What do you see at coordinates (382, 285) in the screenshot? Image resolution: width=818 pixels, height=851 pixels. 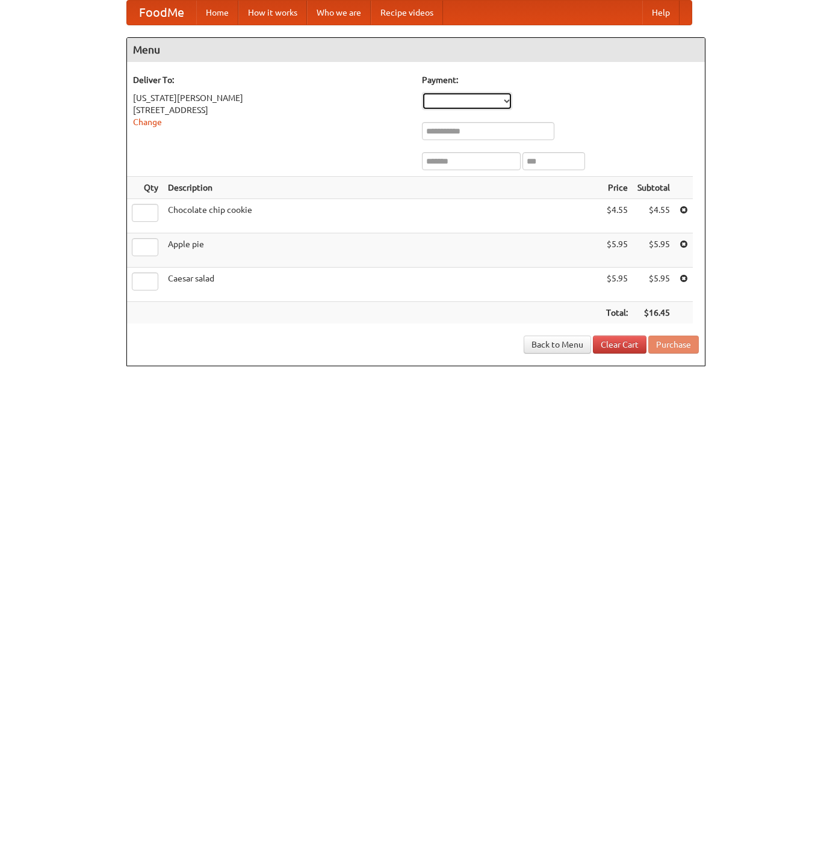 I see `td: Caesar salad` at bounding box center [382, 285].